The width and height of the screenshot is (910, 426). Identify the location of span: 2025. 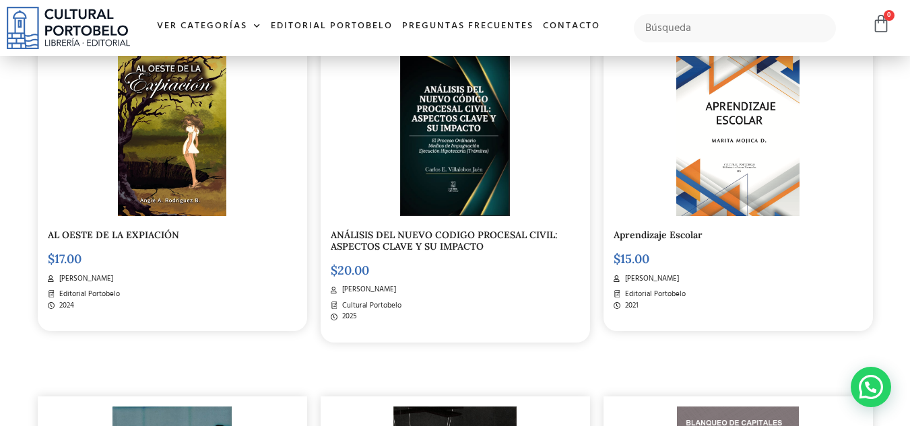
(347, 316).